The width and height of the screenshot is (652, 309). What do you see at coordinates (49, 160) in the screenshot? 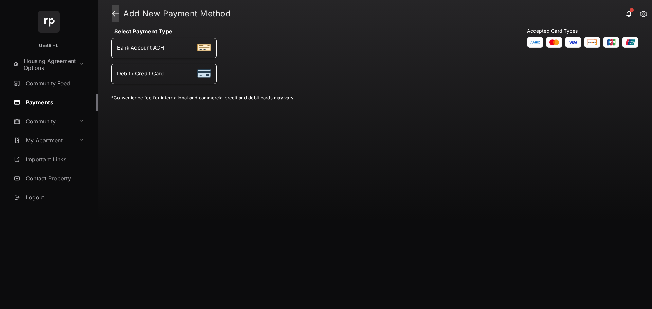
I see `a: Important Links` at bounding box center [49, 160].